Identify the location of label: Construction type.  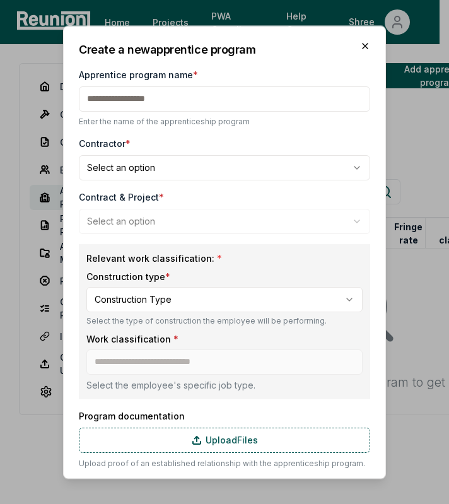
(225, 276).